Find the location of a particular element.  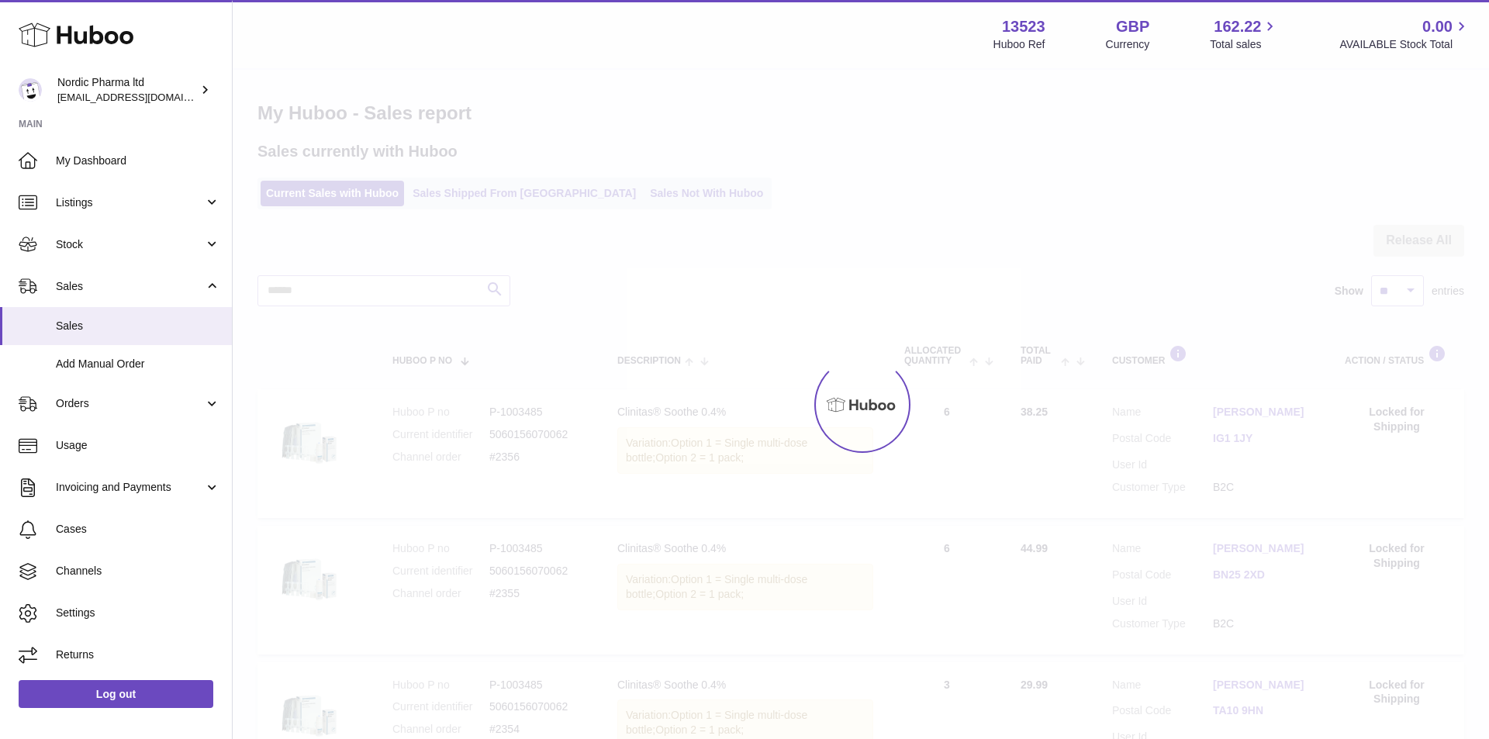

span: Returns is located at coordinates (138, 655).